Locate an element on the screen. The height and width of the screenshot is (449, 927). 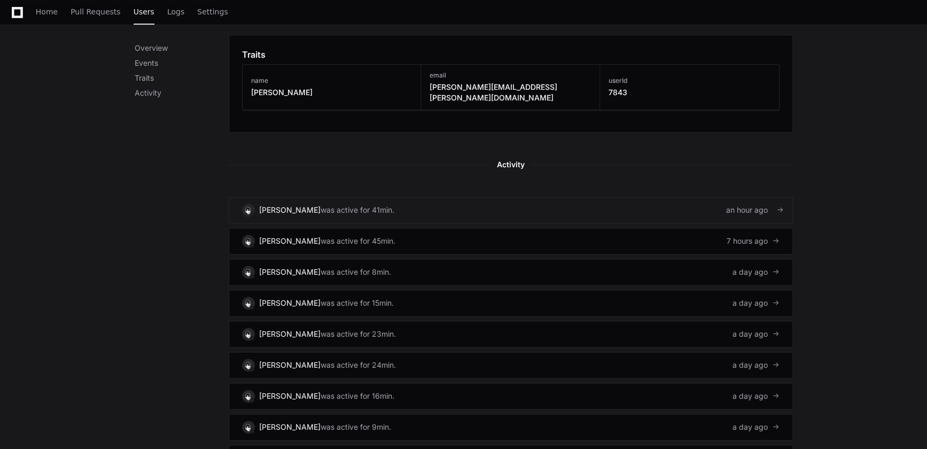
h3: 7843 is located at coordinates (618, 92).